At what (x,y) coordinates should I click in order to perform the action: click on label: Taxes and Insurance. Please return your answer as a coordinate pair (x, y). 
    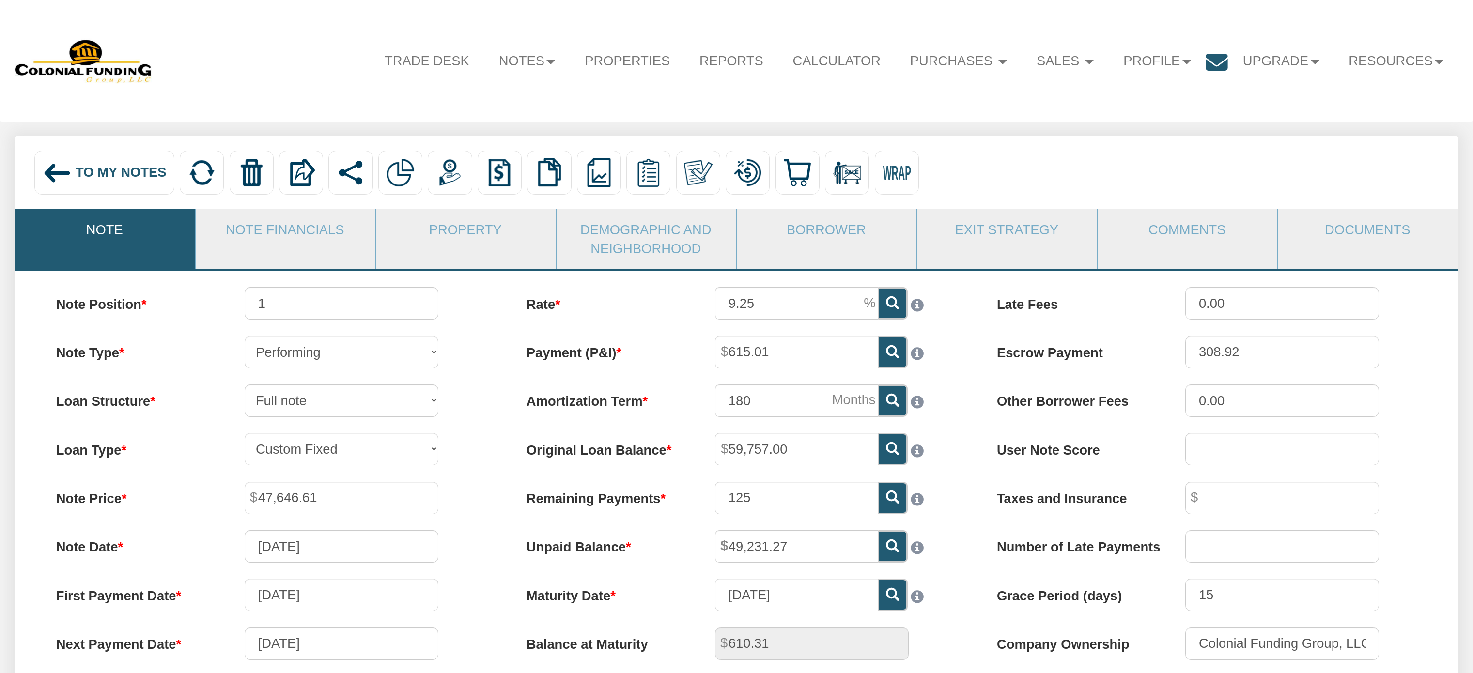
    Looking at the image, I should click on (1074, 495).